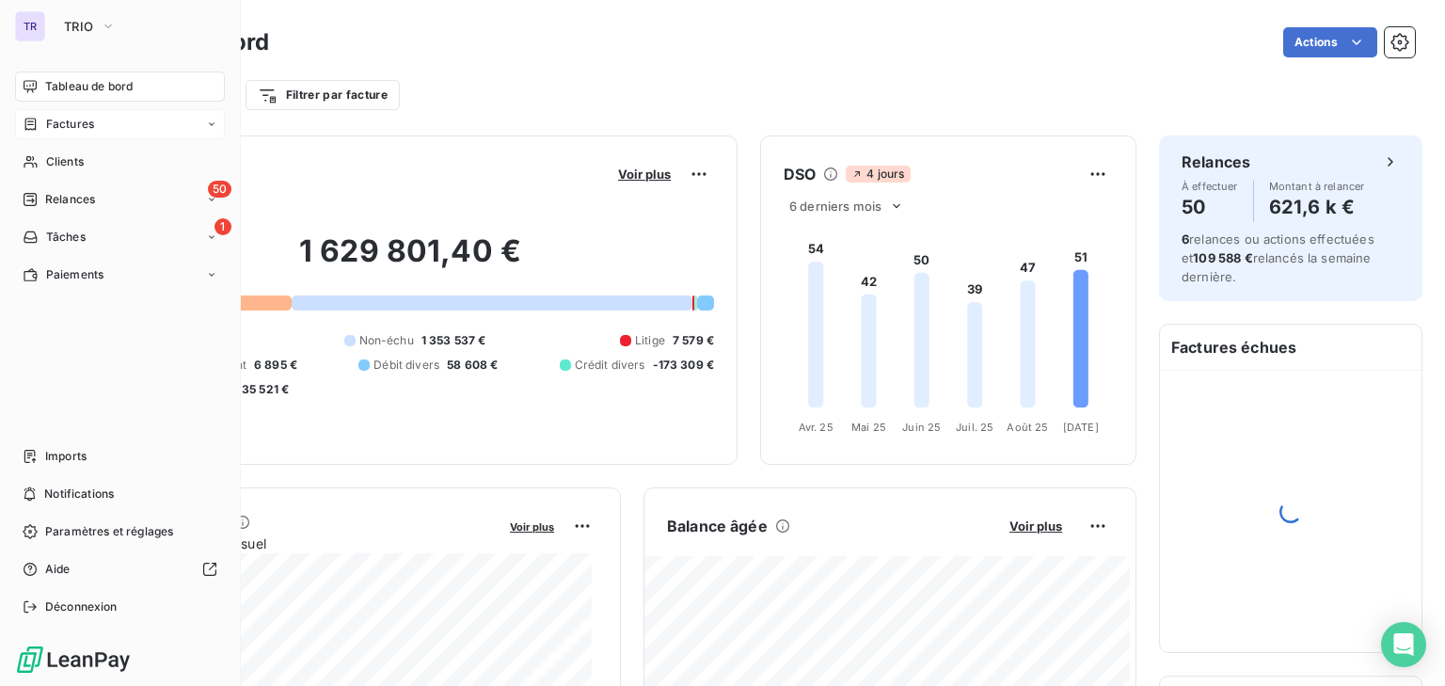  What do you see at coordinates (219, 189) in the screenshot?
I see `span: 50` at bounding box center [219, 189].